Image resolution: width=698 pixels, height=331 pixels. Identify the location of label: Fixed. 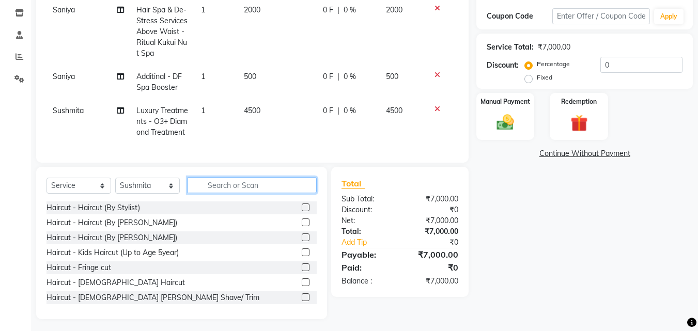
(545, 78).